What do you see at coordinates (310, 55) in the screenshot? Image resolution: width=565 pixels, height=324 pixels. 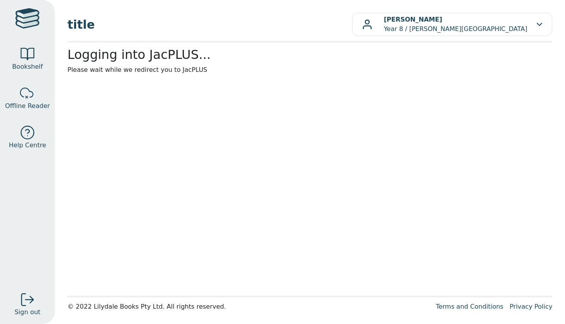 I see `h2: Logging into JacPLUS...` at bounding box center [310, 55].